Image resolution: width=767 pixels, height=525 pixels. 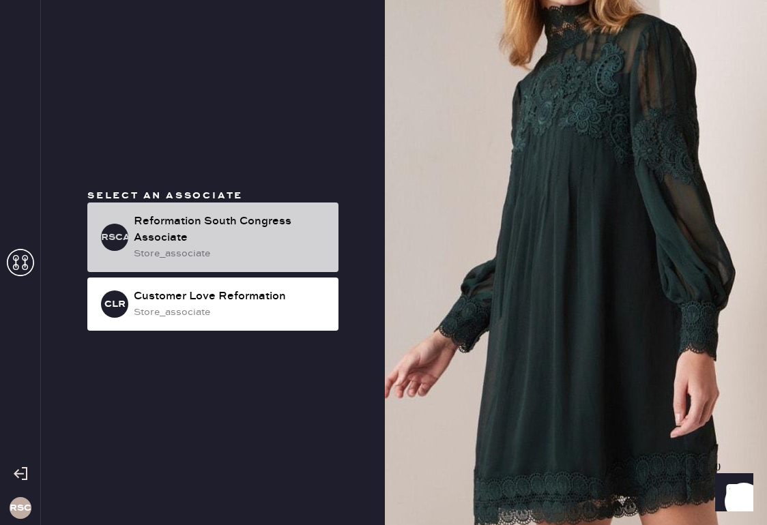 I want to click on span: Select an associate, so click(x=165, y=196).